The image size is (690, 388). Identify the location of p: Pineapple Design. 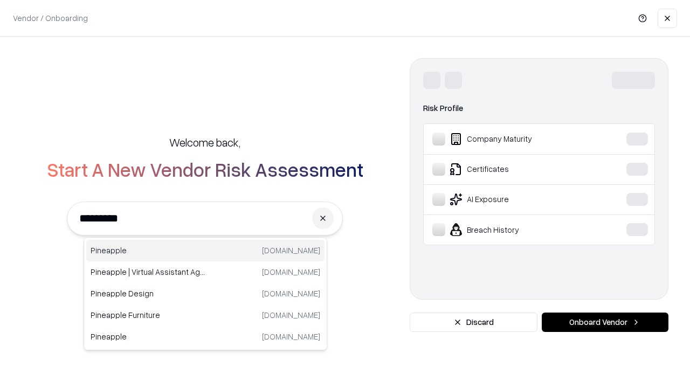
(148, 293).